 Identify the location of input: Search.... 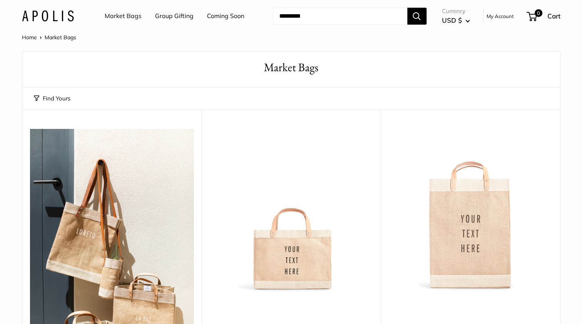
(340, 16).